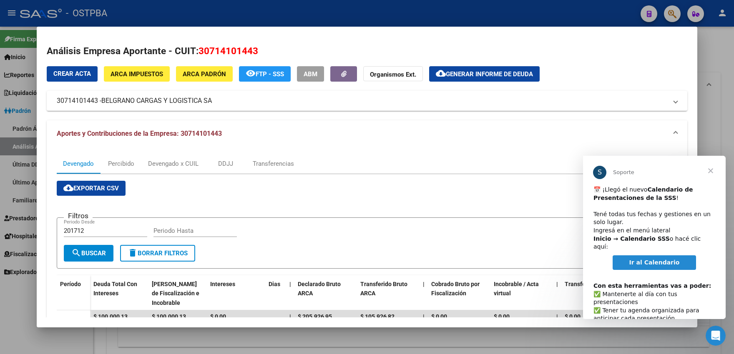  I want to click on span: $ 205.926,95, so click(315, 317).